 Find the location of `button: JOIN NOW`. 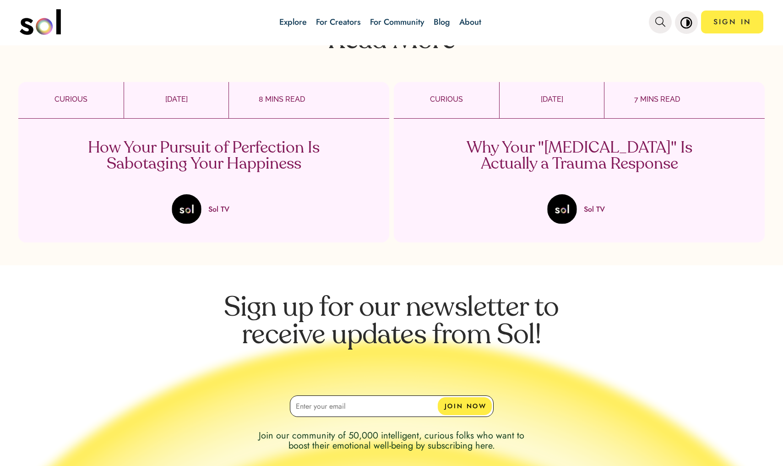

button: JOIN NOW is located at coordinates (465, 406).